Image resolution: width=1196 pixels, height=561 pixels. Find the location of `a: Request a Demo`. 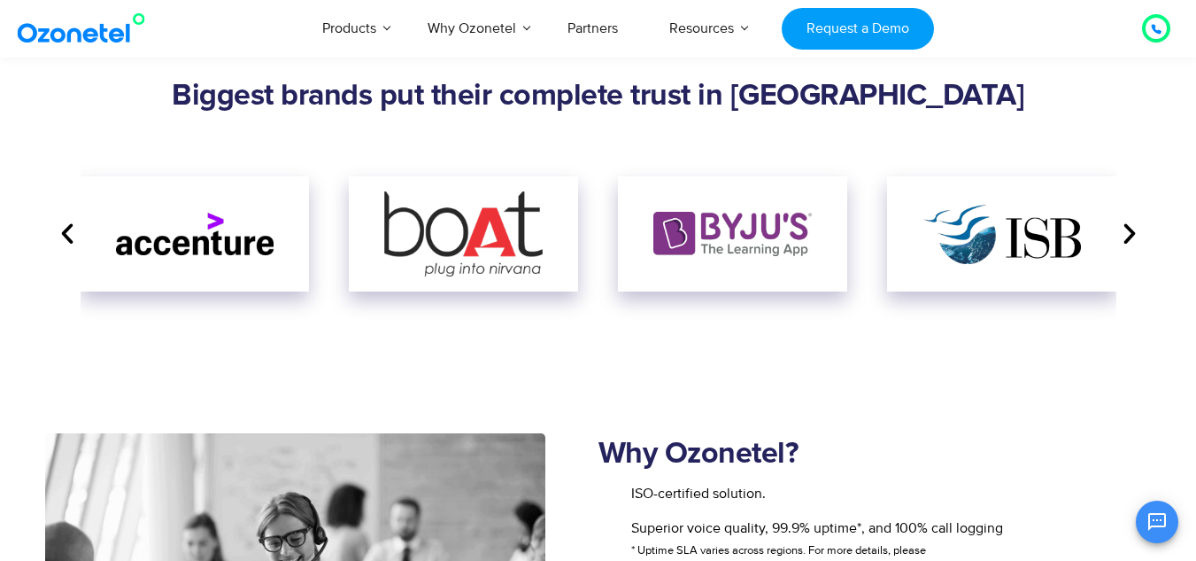

a: Request a Demo is located at coordinates (857, 28).